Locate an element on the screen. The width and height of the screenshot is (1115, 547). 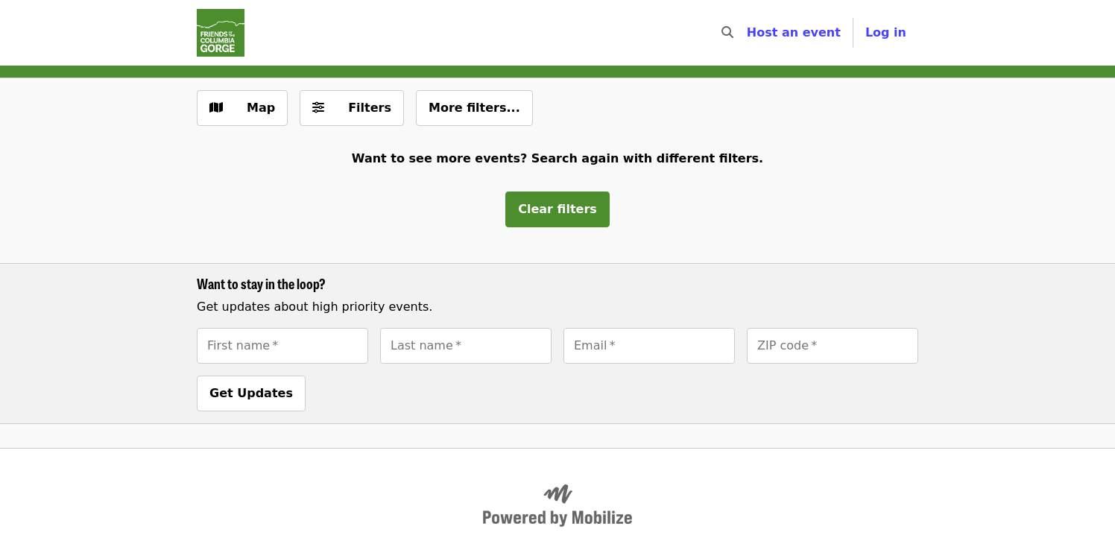
i: search icon is located at coordinates (728, 32).